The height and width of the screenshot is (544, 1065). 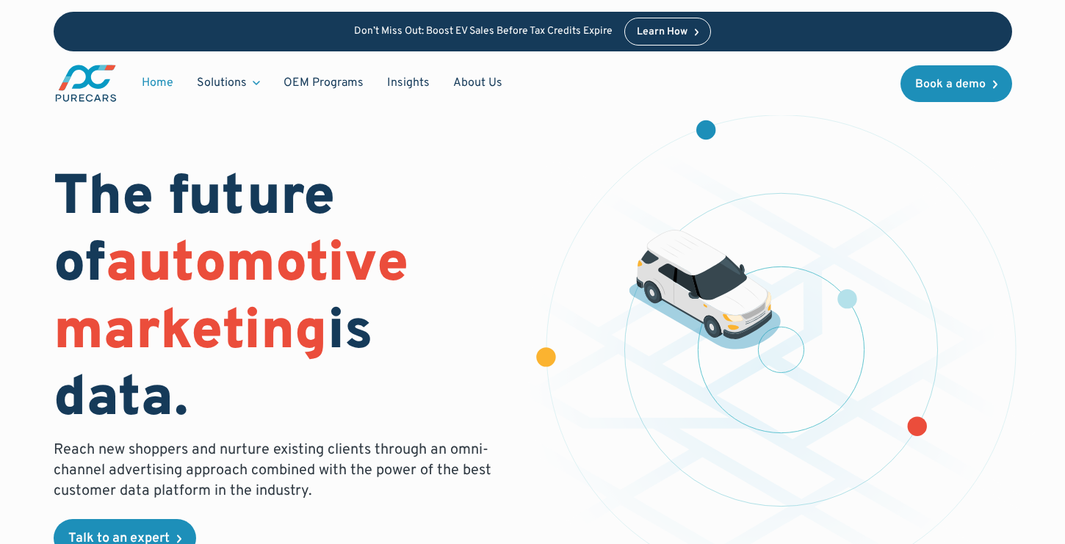 I want to click on p: Reach new shoppers and nurture existing clients through an omni-channel advertising approach comb..., so click(x=277, y=471).